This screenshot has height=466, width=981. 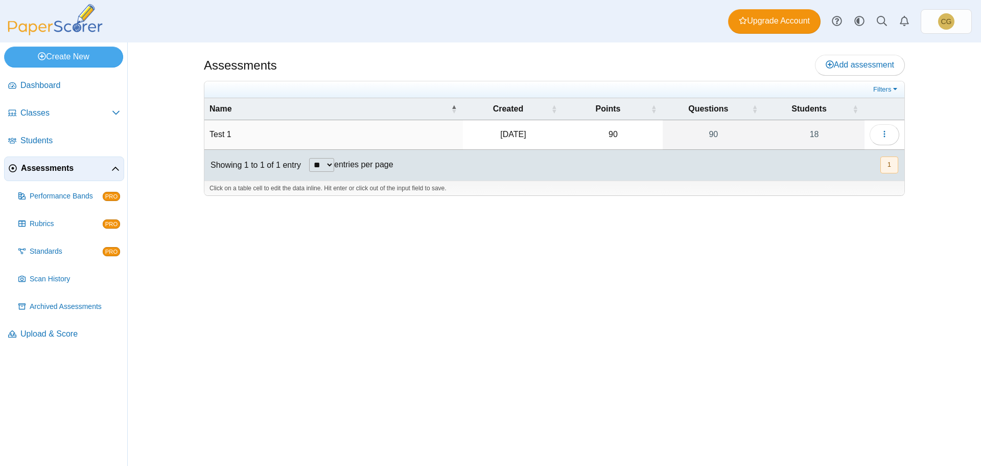 I want to click on a: Rubrics PRO, so click(x=69, y=224).